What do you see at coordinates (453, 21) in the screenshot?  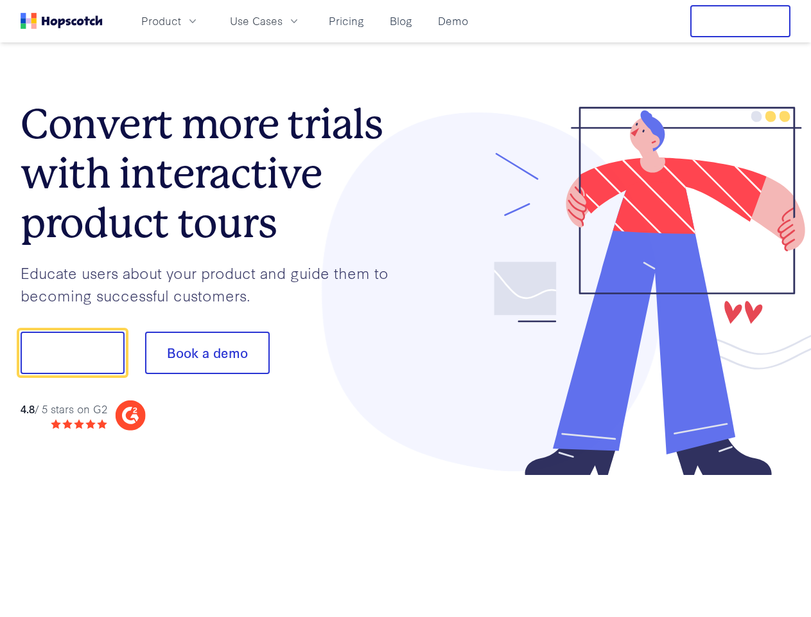 I see `a: Demo` at bounding box center [453, 21].